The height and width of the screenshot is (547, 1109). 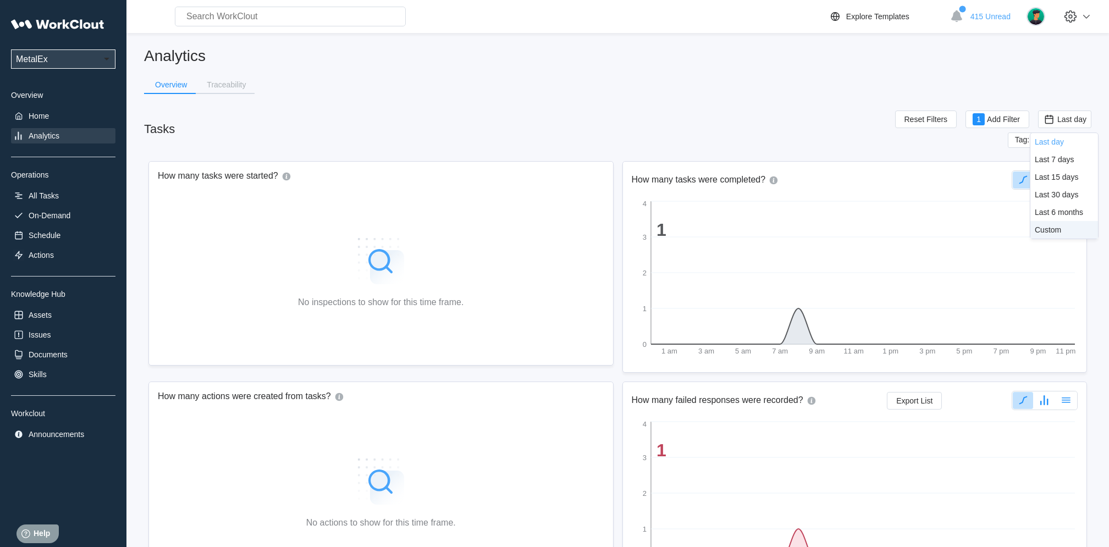 What do you see at coordinates (381, 523) in the screenshot?
I see `div: No actions to show for this time frame.` at bounding box center [381, 523].